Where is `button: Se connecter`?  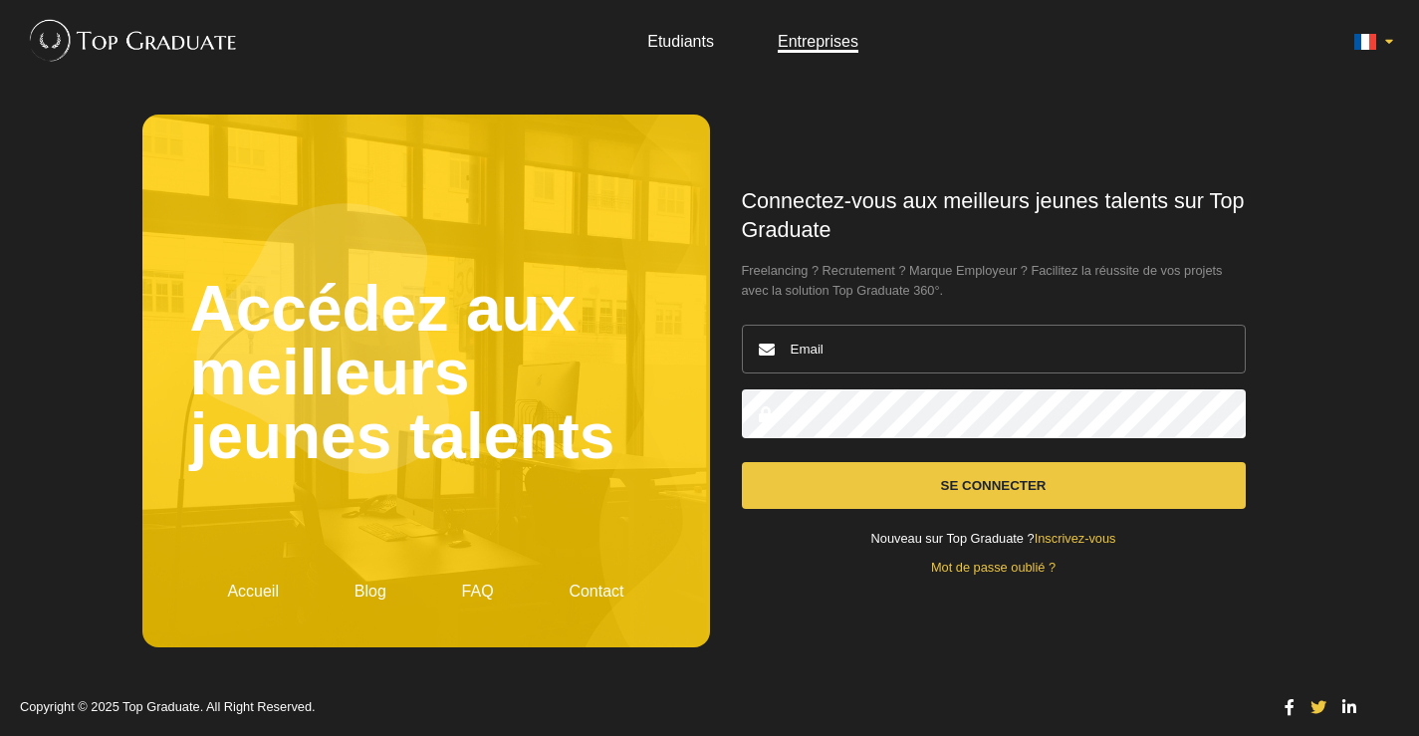 button: Se connecter is located at coordinates (994, 485).